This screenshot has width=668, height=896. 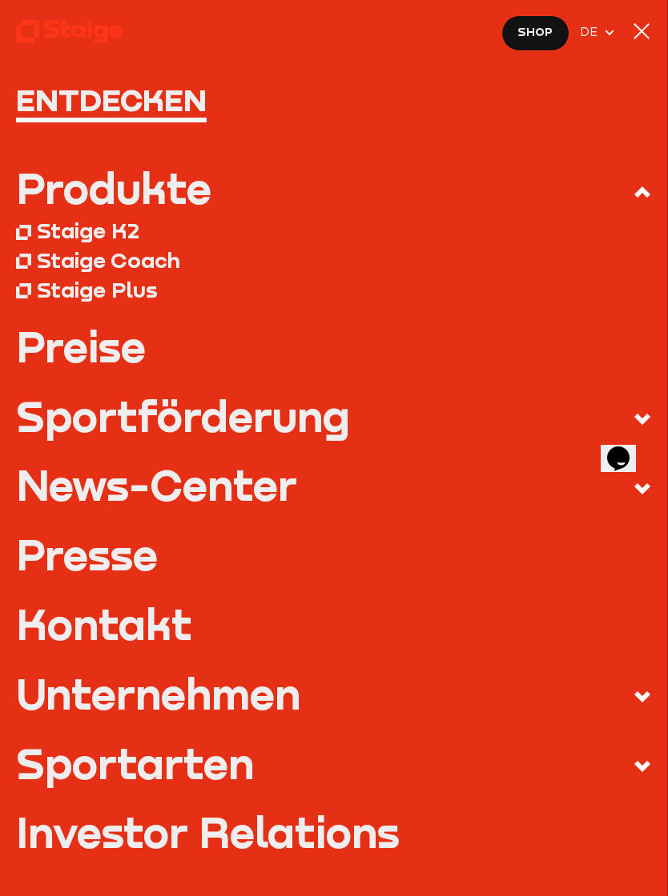 I want to click on div: Staige Plus, so click(x=97, y=290).